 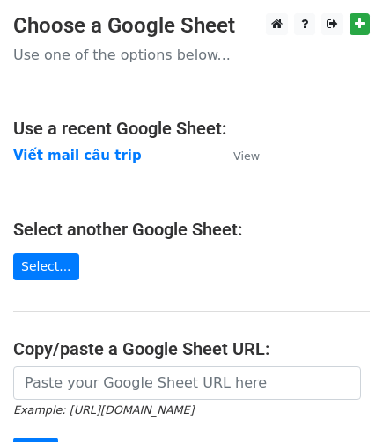 I want to click on input: Paste your Google Sheet URL here, so click(x=186, y=383).